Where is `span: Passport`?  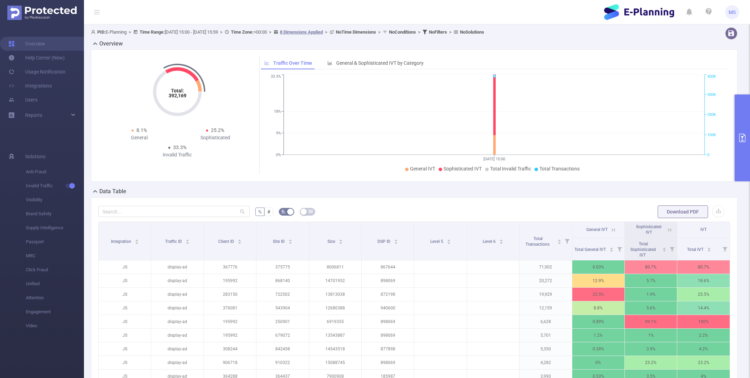
span: Passport is located at coordinates (55, 242).